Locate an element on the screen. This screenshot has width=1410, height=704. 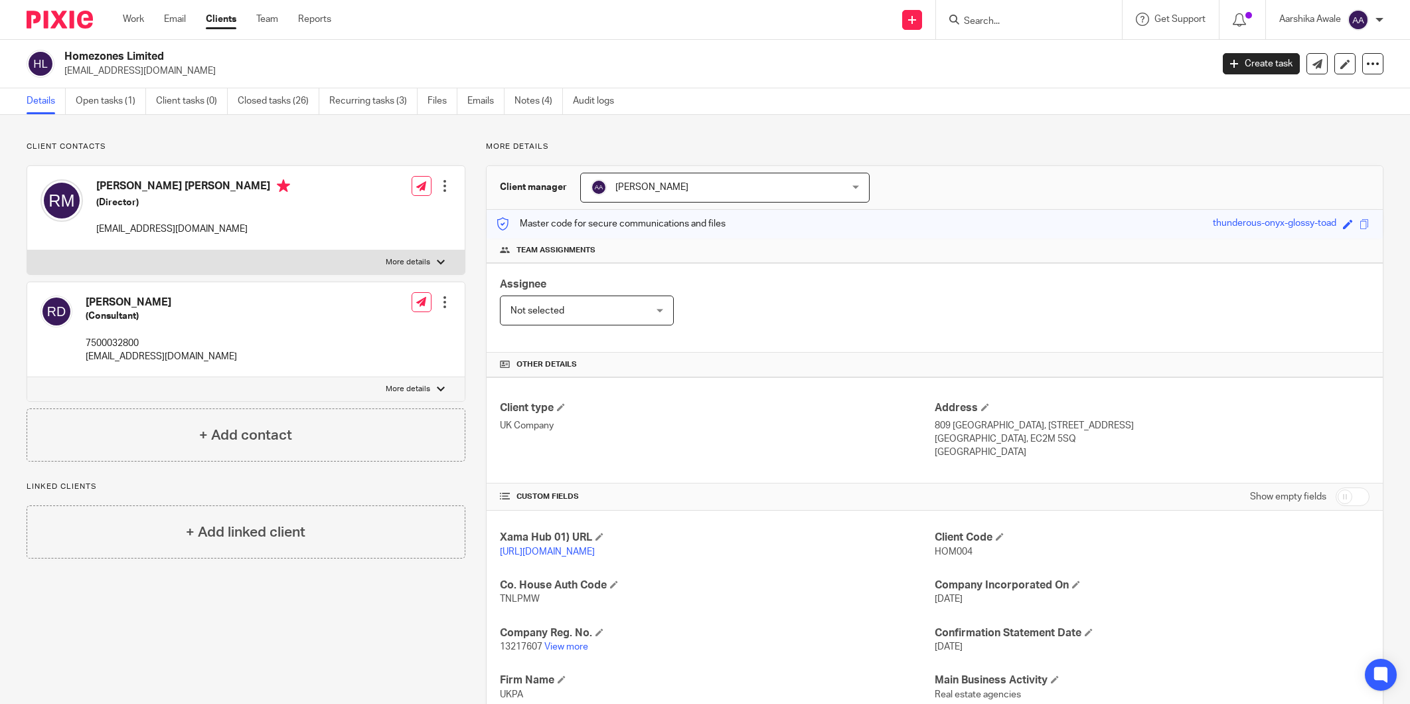
h4: Main Business Activity is located at coordinates (1152, 680).